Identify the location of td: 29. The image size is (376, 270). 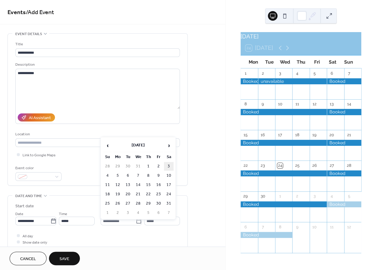
(148, 204).